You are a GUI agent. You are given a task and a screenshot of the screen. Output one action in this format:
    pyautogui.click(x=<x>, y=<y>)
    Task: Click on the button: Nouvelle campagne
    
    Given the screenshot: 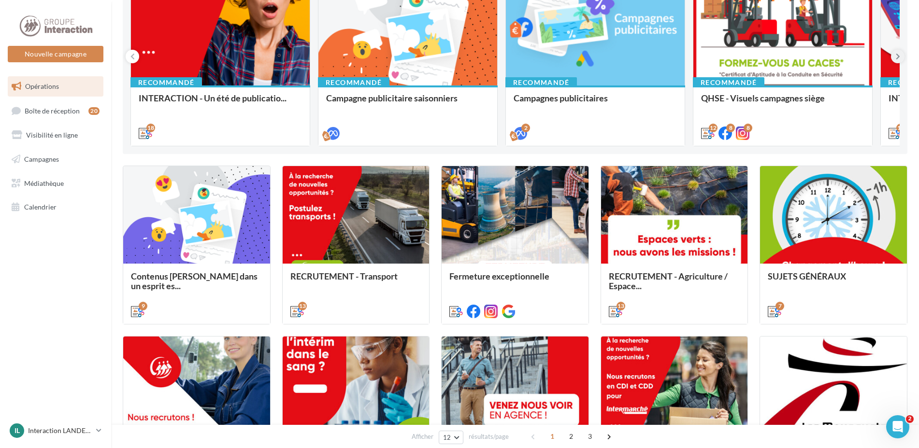 What is the action you would take?
    pyautogui.click(x=56, y=54)
    